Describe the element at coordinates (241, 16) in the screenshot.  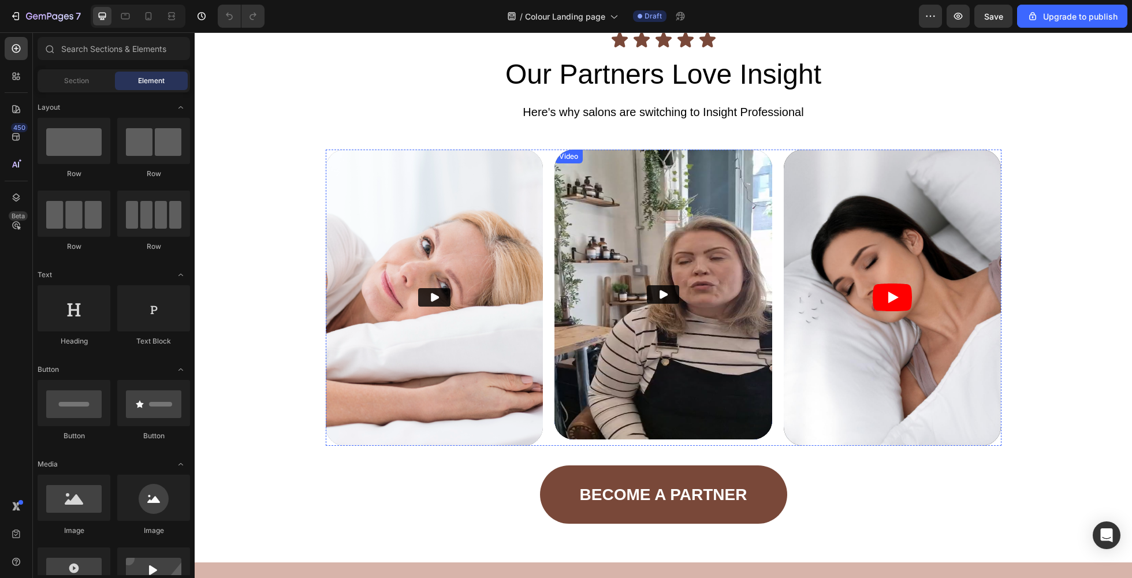
I see `div: Undo/Redo` at that location.